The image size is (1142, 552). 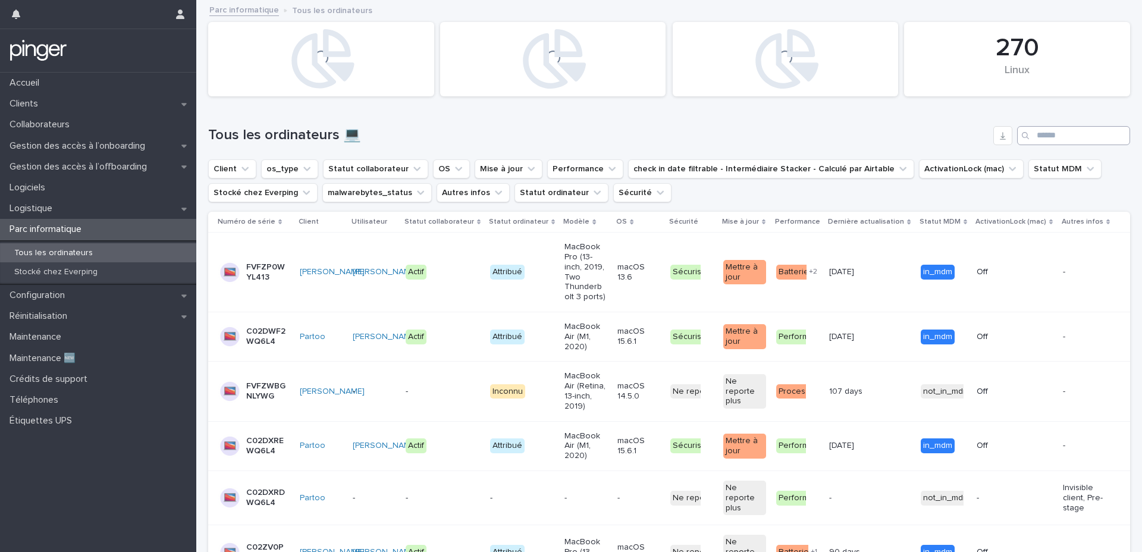 I want to click on p: FVFZWBGNLYWG, so click(x=267, y=391).